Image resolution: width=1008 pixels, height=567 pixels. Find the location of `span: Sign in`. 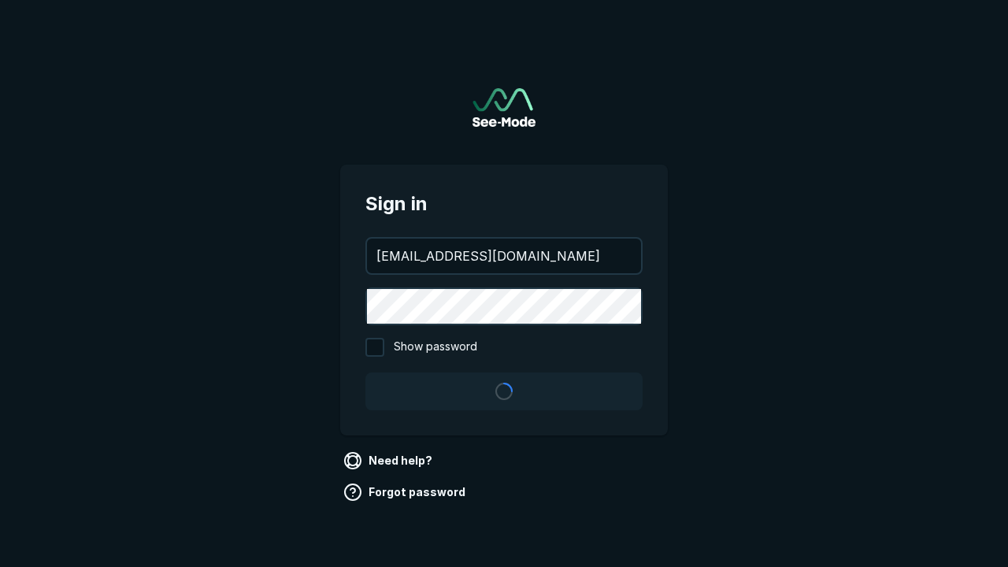

span: Sign in is located at coordinates (504, 204).